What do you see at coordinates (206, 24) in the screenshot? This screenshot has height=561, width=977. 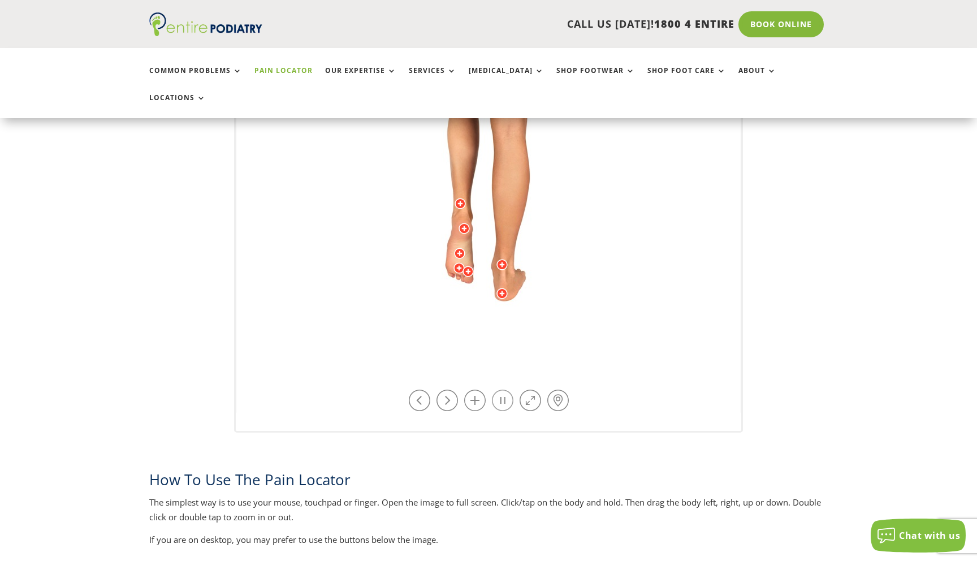 I see `img: logo (1)` at bounding box center [206, 24].